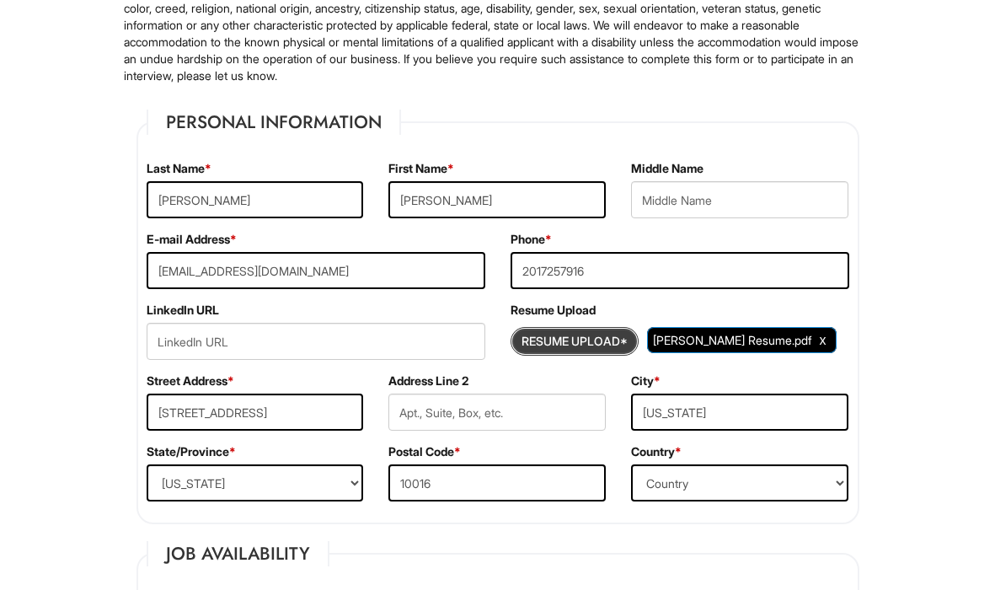 This screenshot has height=590, width=995. Describe the element at coordinates (497, 483) in the screenshot. I see `input: Postal Code` at that location.